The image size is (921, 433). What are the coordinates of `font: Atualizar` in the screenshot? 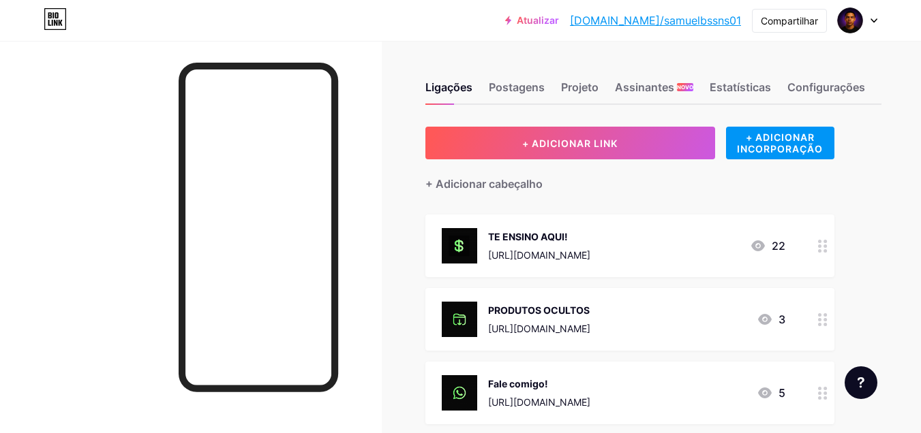 It's located at (538, 20).